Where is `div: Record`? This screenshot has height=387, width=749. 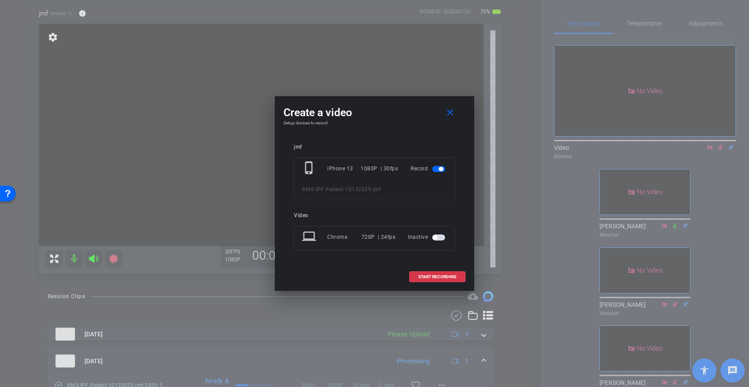
div: Record is located at coordinates (429, 169).